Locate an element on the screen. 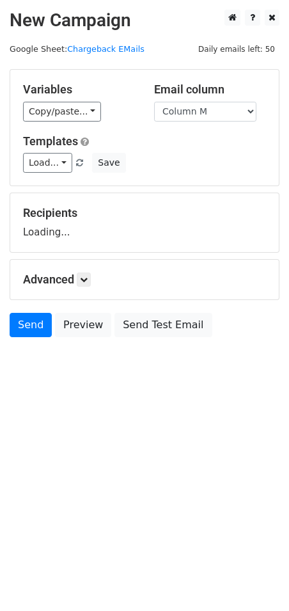 The height and width of the screenshot is (611, 289). a: Preview is located at coordinates (83, 325).